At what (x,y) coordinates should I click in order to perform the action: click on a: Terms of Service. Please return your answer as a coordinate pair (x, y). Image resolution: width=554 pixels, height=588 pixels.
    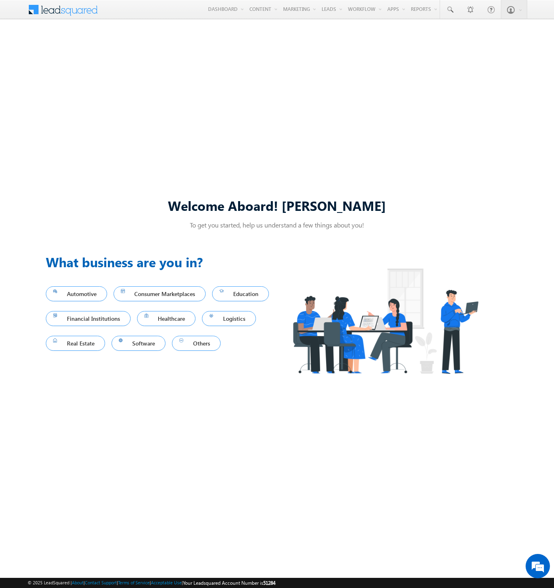
    Looking at the image, I should click on (134, 583).